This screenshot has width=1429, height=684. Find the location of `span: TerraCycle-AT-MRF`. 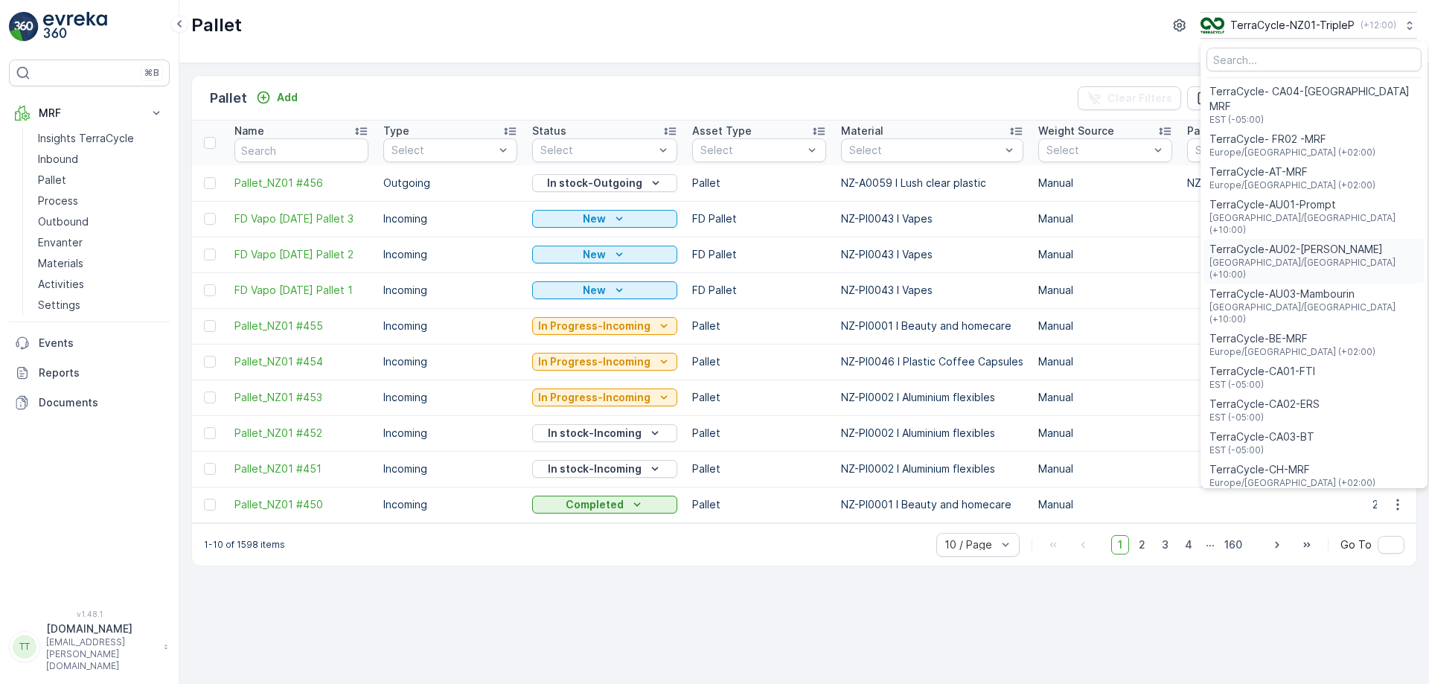

span: TerraCycle-AT-MRF is located at coordinates (1292, 172).